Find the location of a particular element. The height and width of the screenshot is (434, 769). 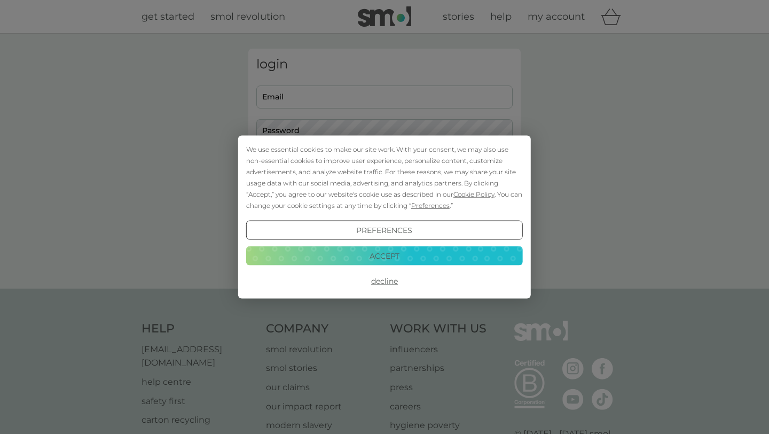

button: Accept is located at coordinates (384, 255).